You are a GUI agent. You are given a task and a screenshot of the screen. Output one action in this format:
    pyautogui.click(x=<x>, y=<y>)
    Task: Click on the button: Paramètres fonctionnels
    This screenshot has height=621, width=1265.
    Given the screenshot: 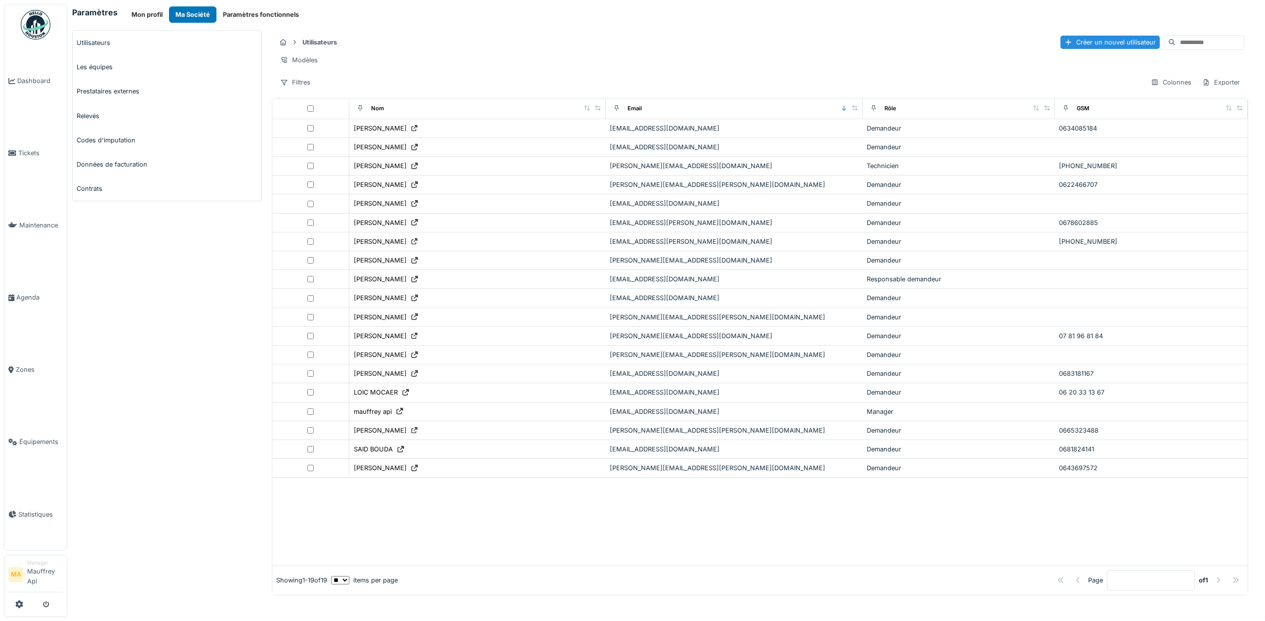 What is the action you would take?
    pyautogui.click(x=261, y=14)
    